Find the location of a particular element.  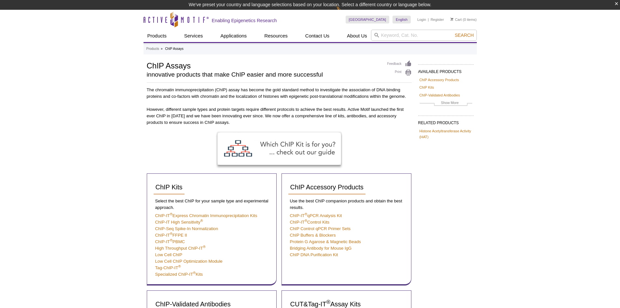

a: Services is located at coordinates (194, 36).